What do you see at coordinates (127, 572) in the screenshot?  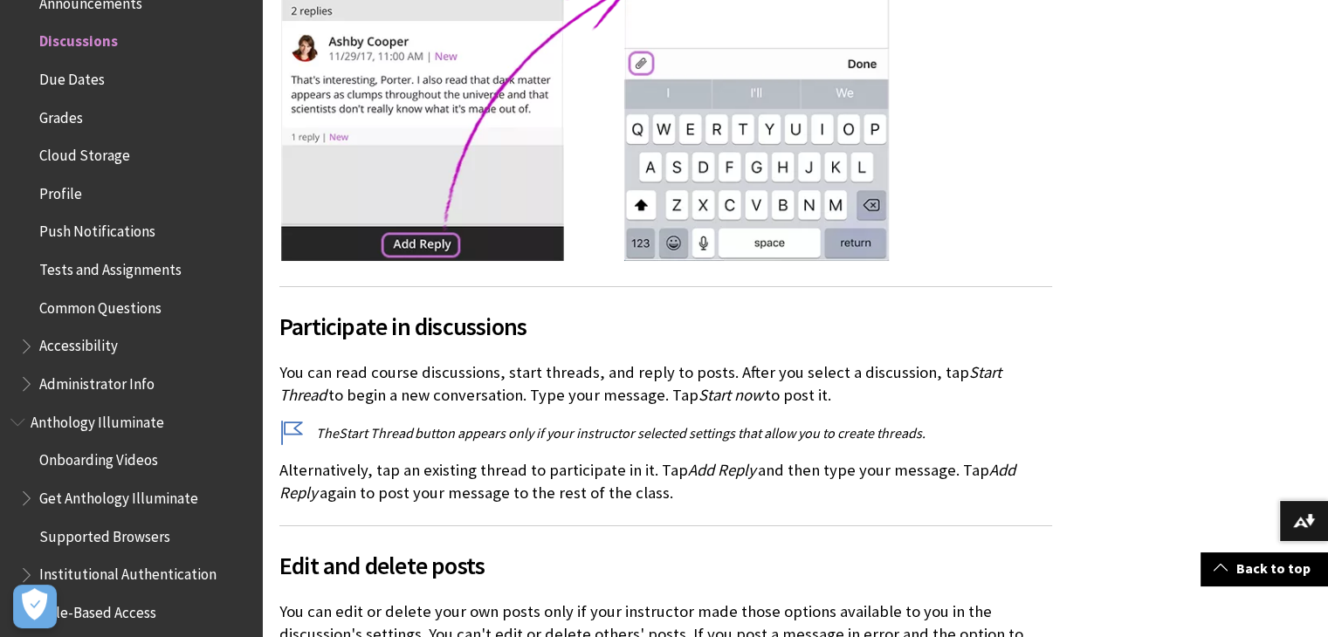 I see `span: Institutional Authentication` at bounding box center [127, 572].